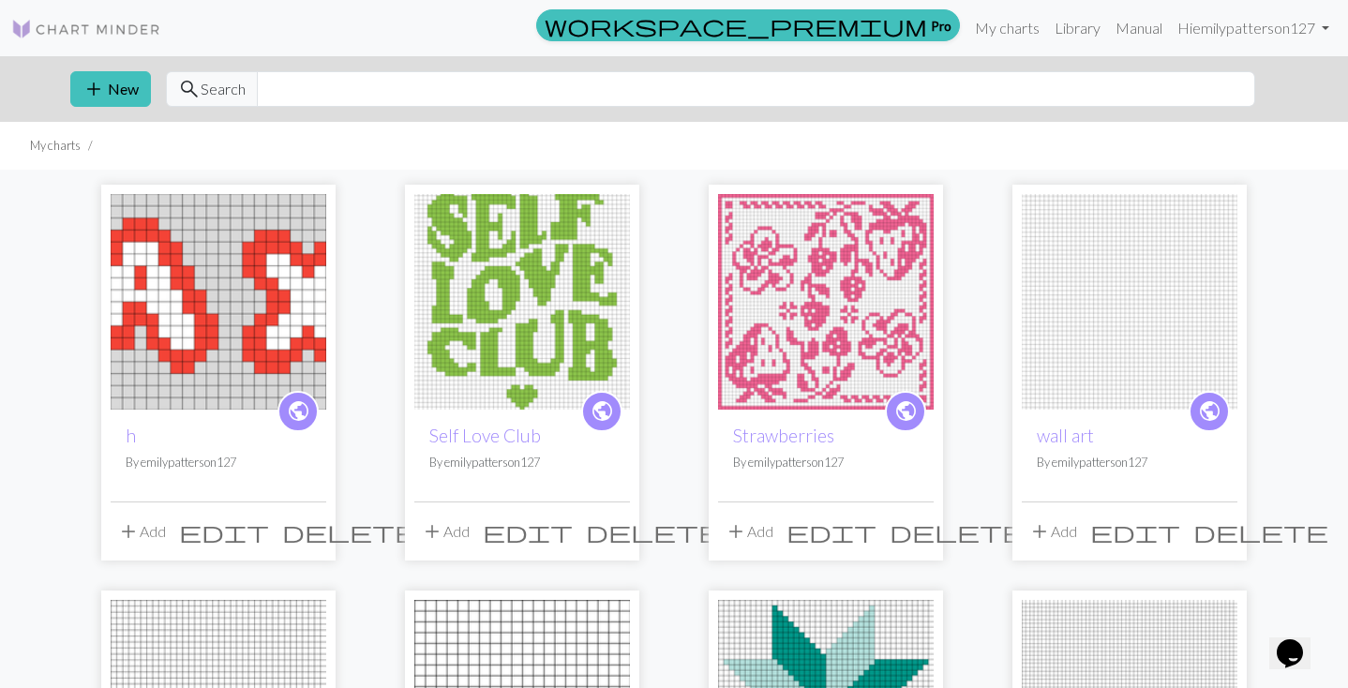  Describe the element at coordinates (86, 29) in the screenshot. I see `img: Logo` at that location.